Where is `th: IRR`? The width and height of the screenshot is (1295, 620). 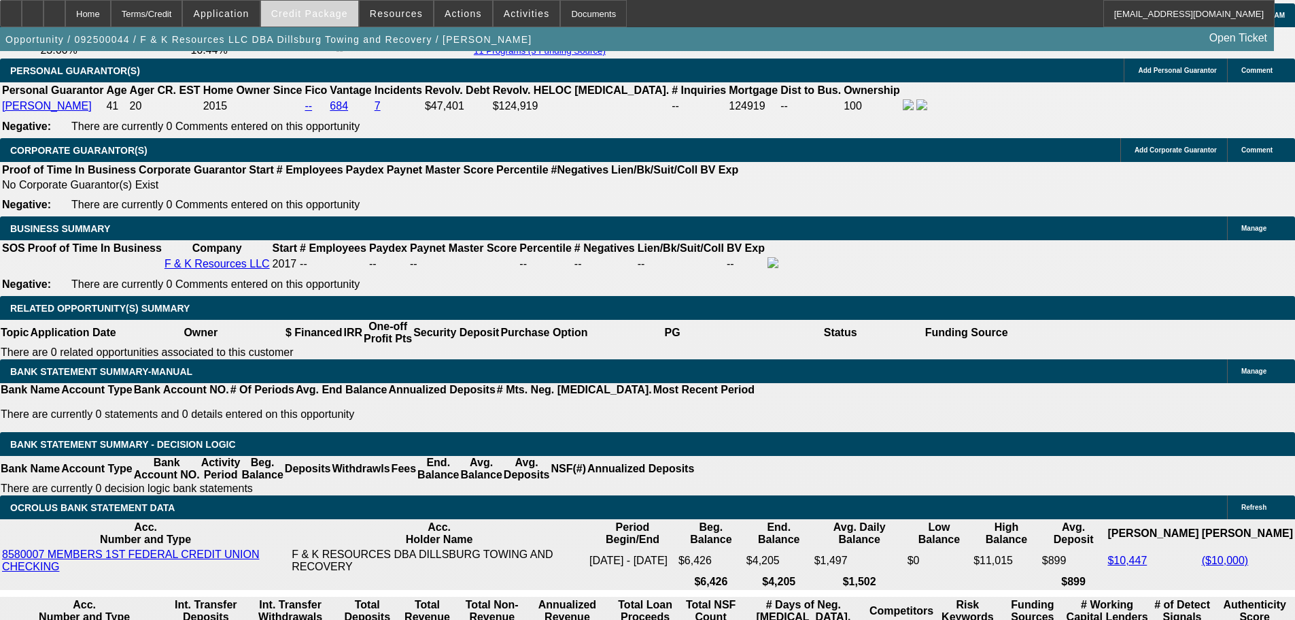
th: IRR is located at coordinates (353, 333).